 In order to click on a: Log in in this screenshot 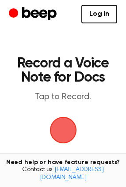, I will do `click(99, 14)`.